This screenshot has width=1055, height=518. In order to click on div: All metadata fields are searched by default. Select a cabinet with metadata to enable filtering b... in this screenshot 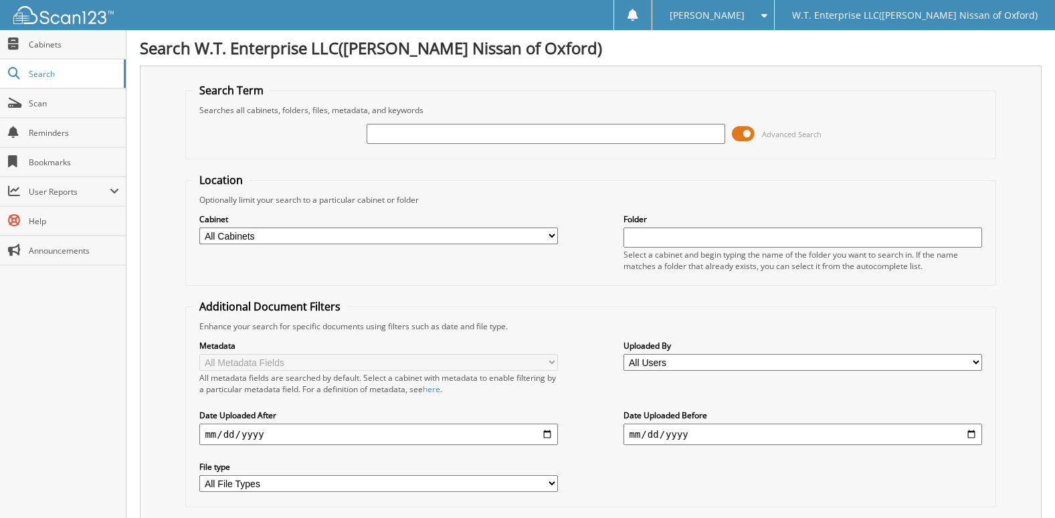, I will do `click(378, 383)`.